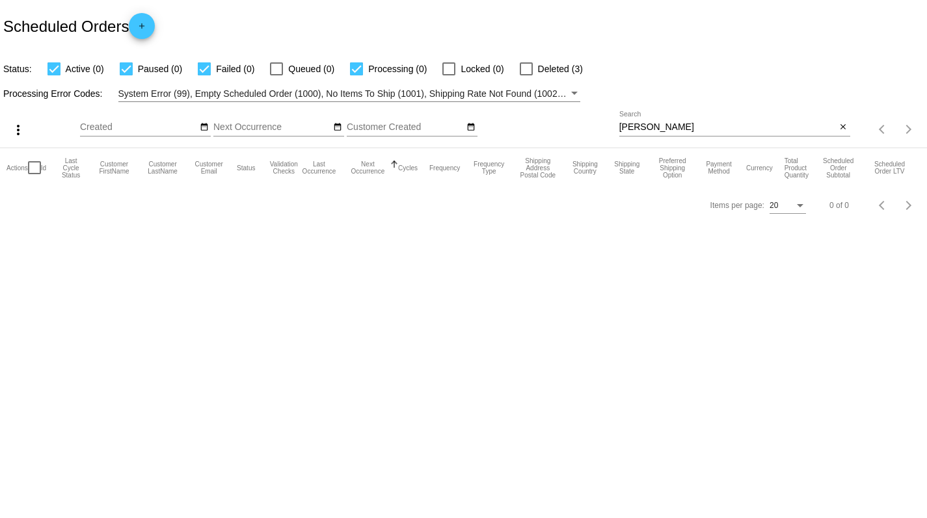 The image size is (927, 518). Describe the element at coordinates (626, 168) in the screenshot. I see `button: Change sorting for ShippingState` at that location.